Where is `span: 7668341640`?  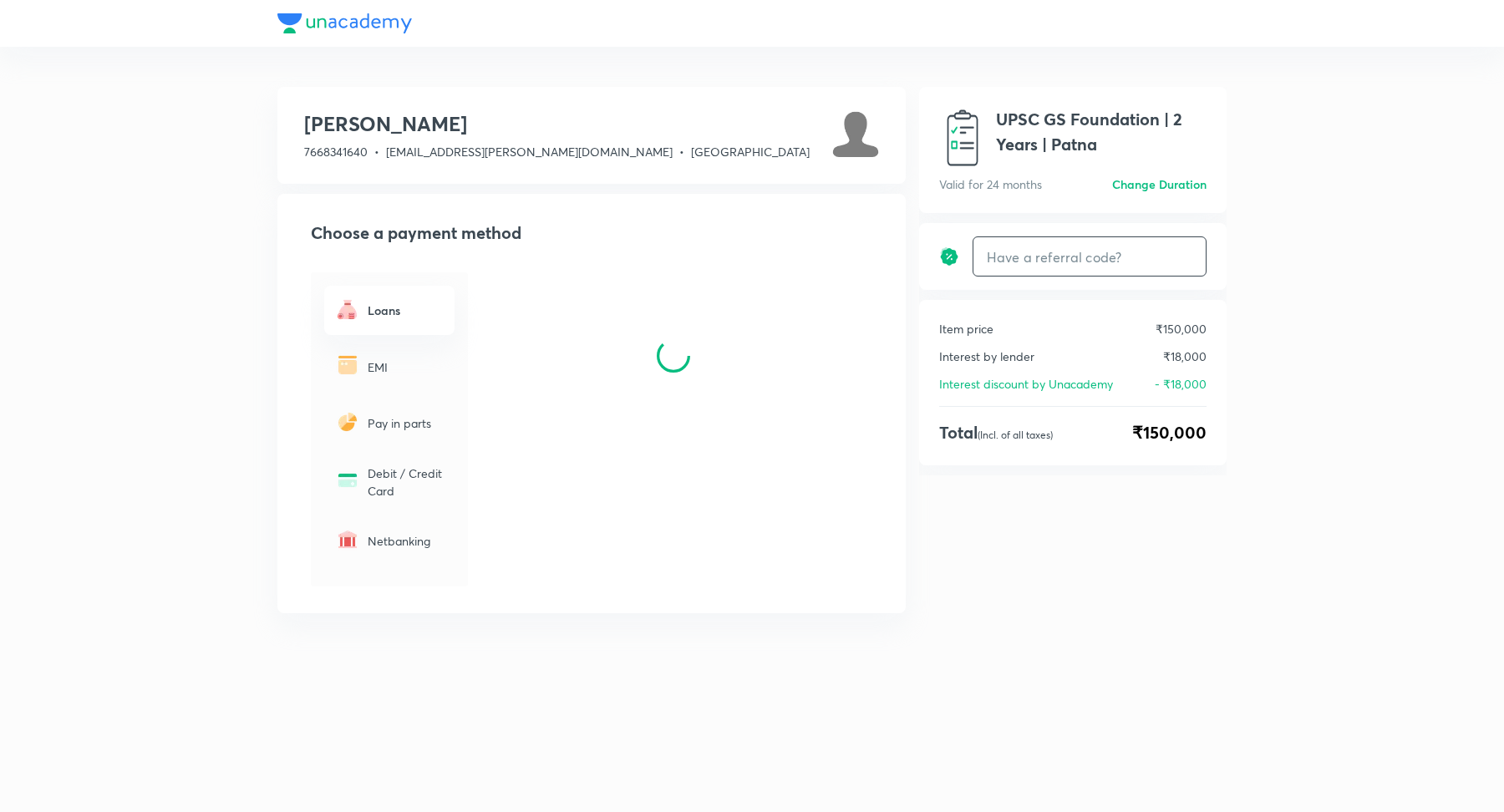 span: 7668341640 is located at coordinates (336, 151).